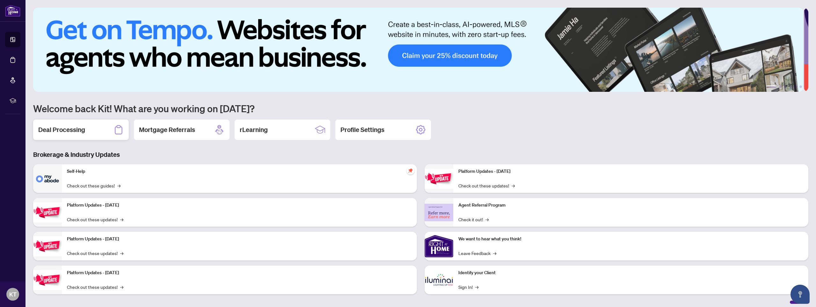  I want to click on button: 1, so click(772, 87).